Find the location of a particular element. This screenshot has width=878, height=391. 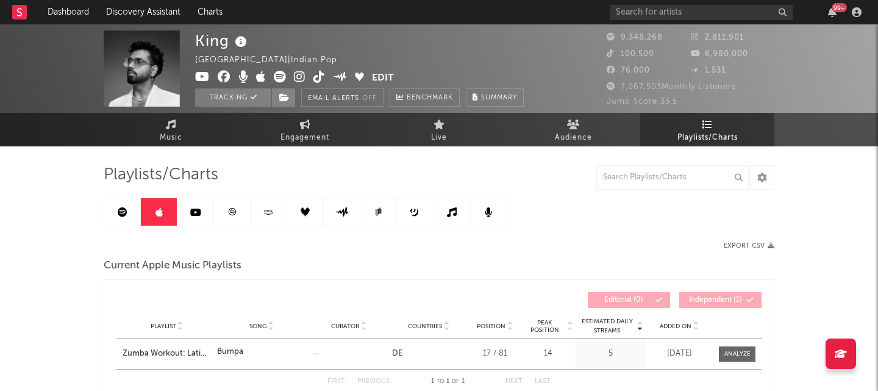

a: Playlists/Charts is located at coordinates (707, 129).